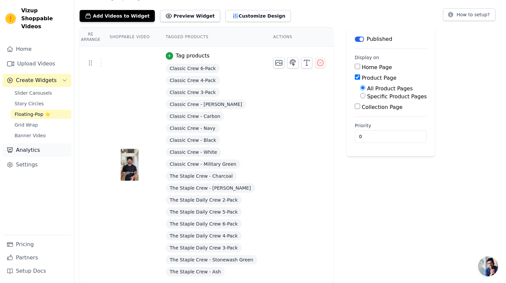  What do you see at coordinates (37, 258) in the screenshot?
I see `a: Partners` at bounding box center [37, 258].